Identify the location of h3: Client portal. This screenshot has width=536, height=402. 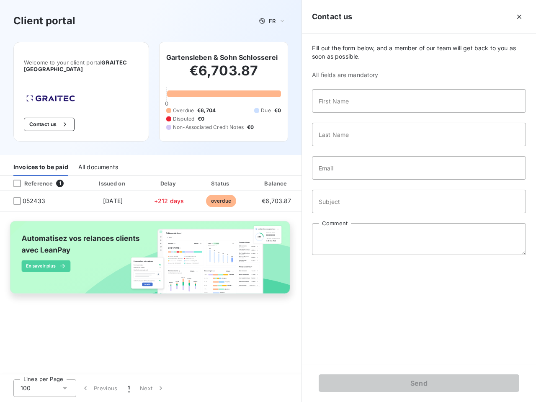
(44, 21).